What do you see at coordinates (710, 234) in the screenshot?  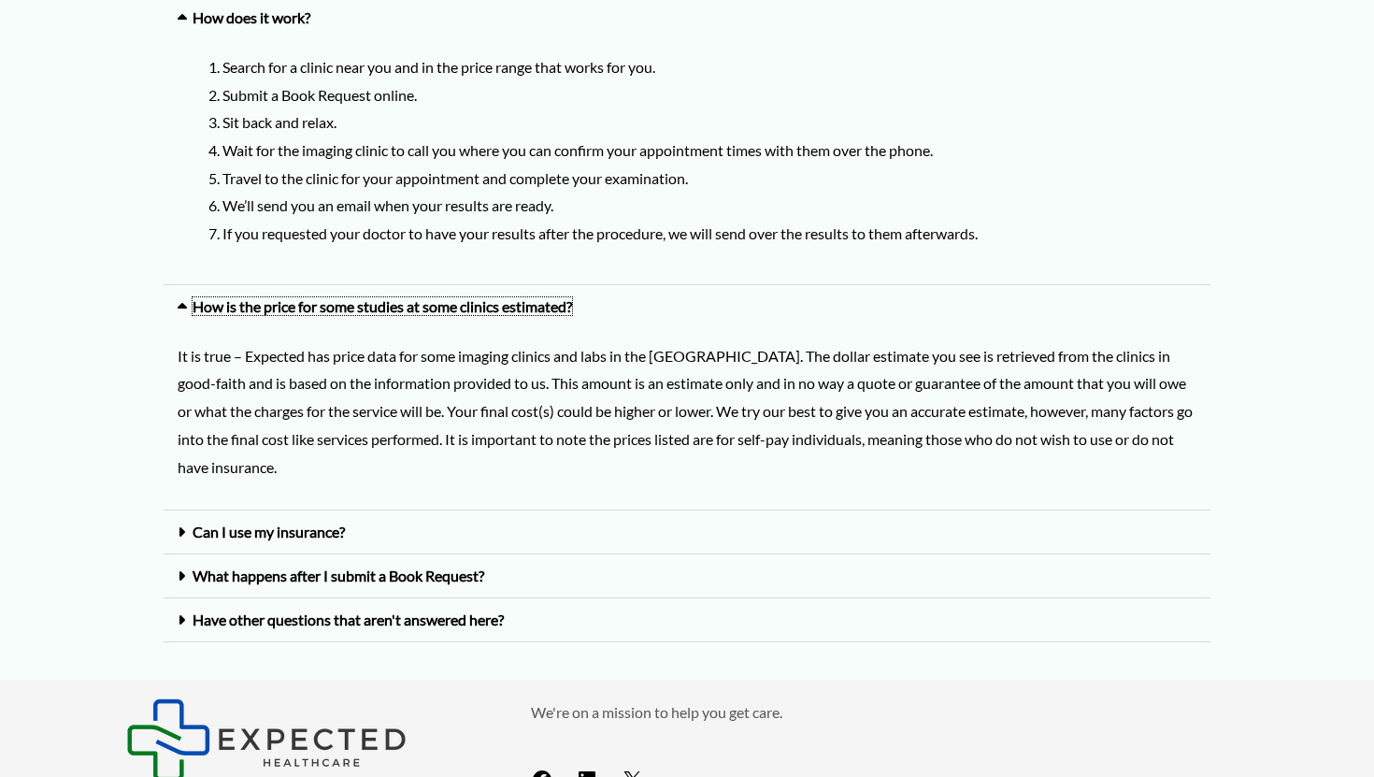 I see `li: If you requested your doctor to have your results after the procedure, we will send over the resu...` at bounding box center [710, 234].